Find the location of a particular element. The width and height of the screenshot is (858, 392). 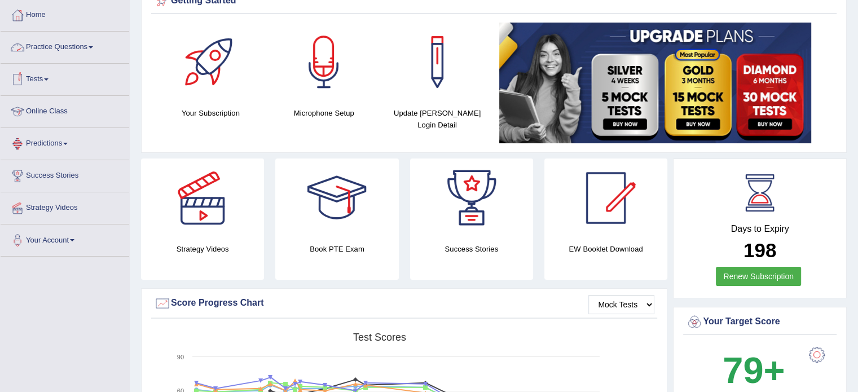

b: 79+ is located at coordinates (754, 370).